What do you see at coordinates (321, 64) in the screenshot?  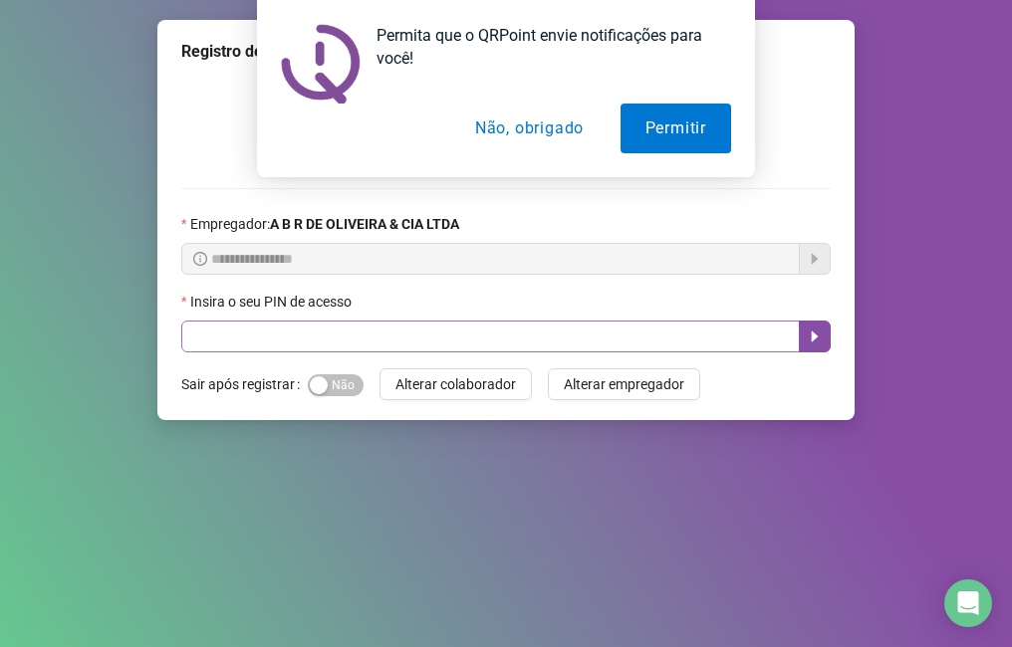 I see `img: notification icon` at bounding box center [321, 64].